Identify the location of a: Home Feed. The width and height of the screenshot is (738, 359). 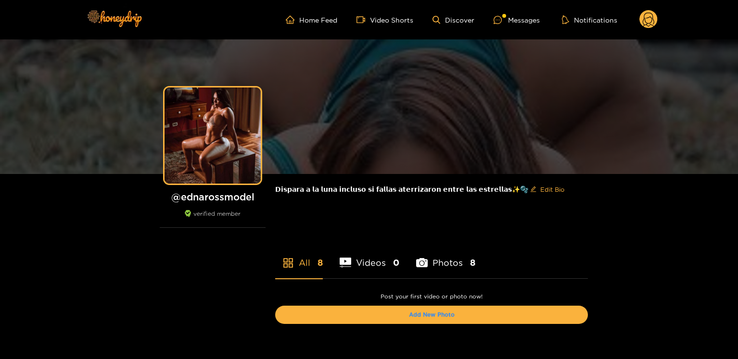
(311, 20).